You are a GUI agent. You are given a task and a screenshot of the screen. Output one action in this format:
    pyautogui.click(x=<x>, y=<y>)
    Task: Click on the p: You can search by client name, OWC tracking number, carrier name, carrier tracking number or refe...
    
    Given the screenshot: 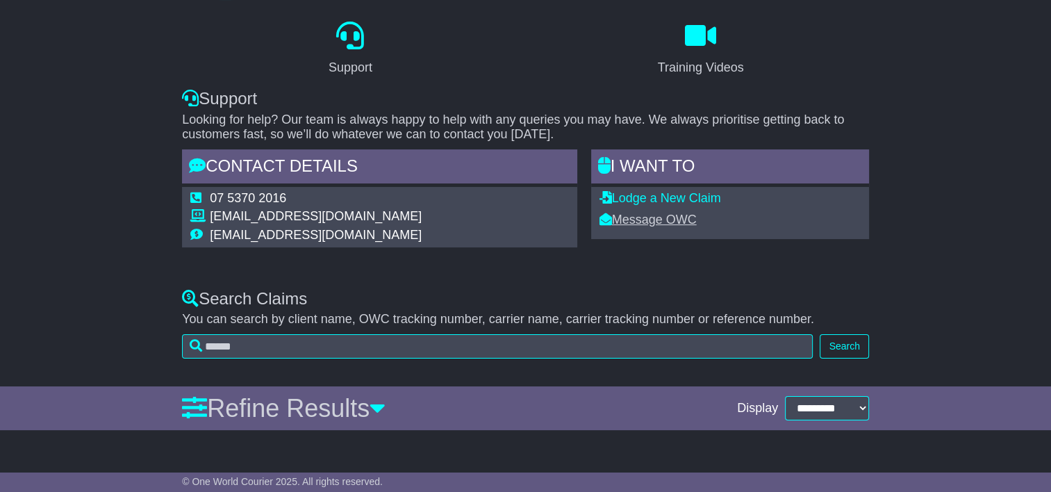 What is the action you would take?
    pyautogui.click(x=525, y=319)
    